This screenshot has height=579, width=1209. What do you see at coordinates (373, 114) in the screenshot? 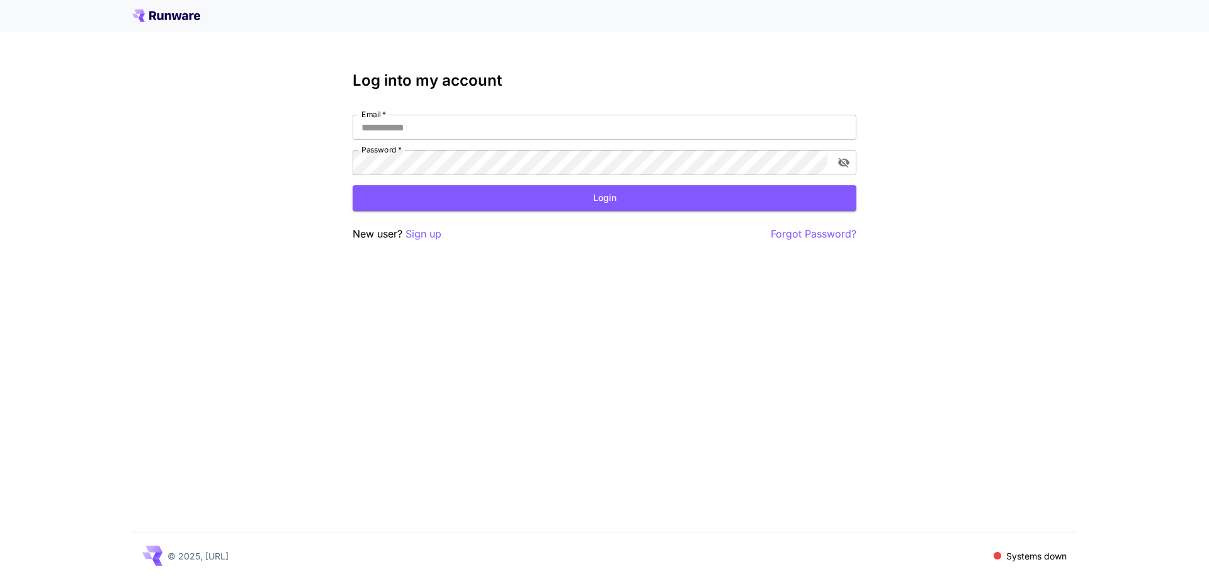
I see `label: Email` at bounding box center [373, 114].